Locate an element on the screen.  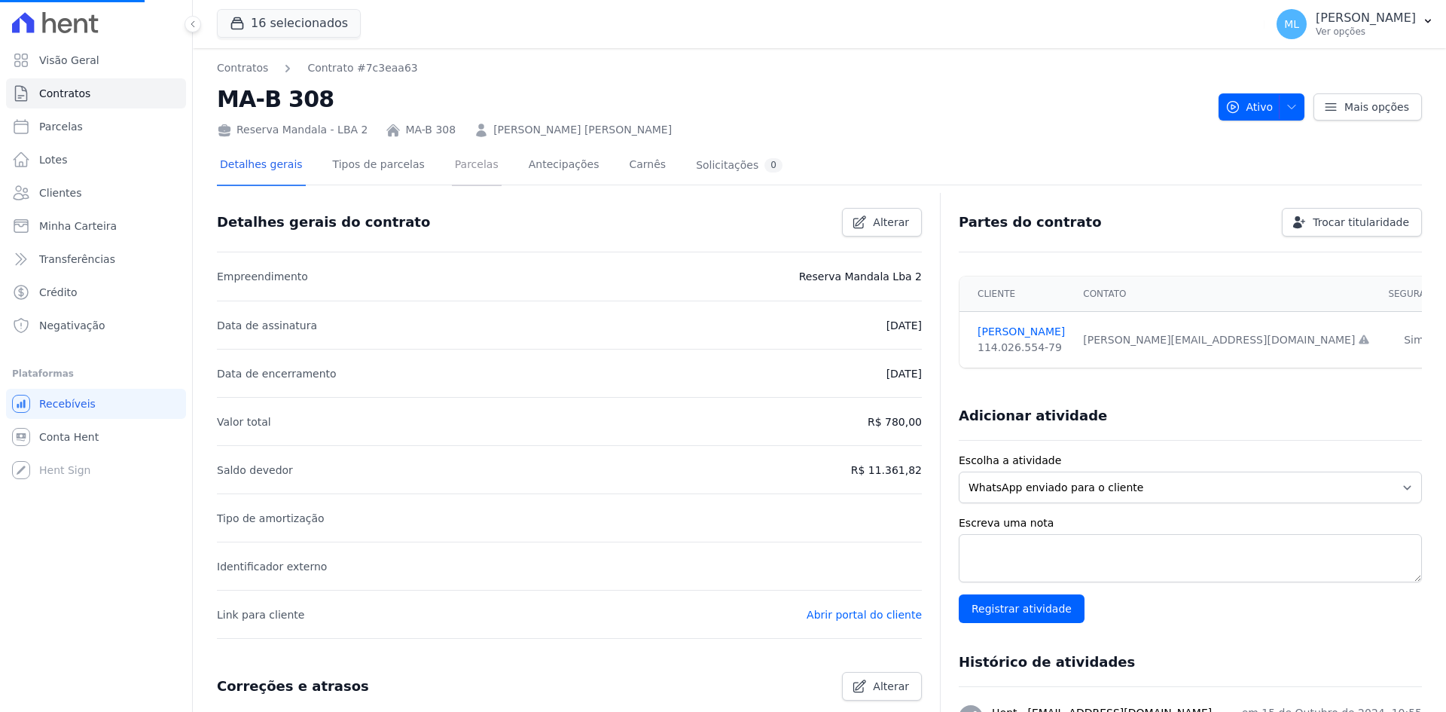
p: Valor total is located at coordinates (244, 422).